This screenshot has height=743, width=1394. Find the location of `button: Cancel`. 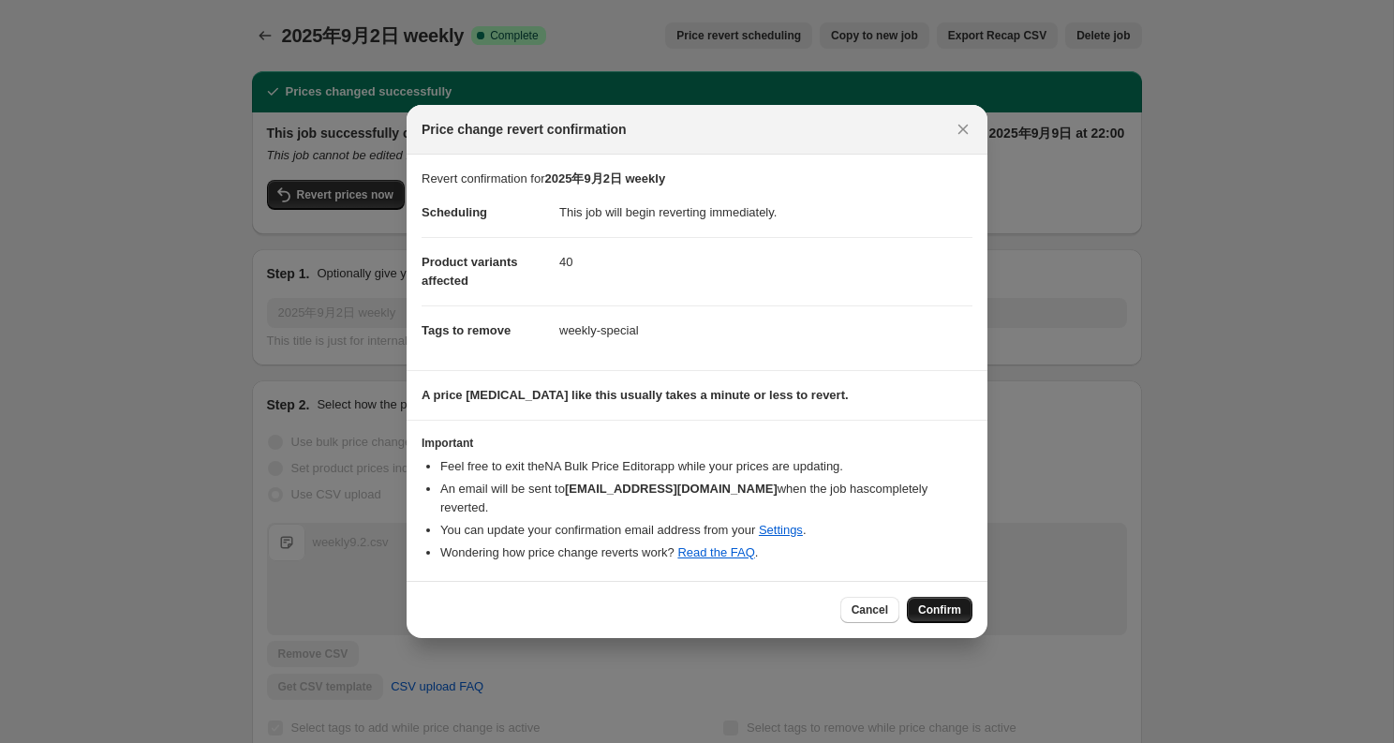

button: Cancel is located at coordinates (870, 610).